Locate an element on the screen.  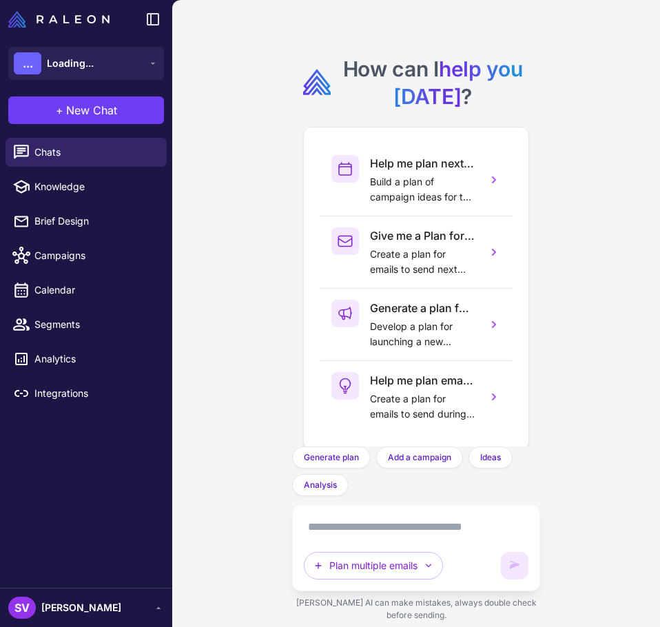
a: Knowledge is located at coordinates (86, 187).